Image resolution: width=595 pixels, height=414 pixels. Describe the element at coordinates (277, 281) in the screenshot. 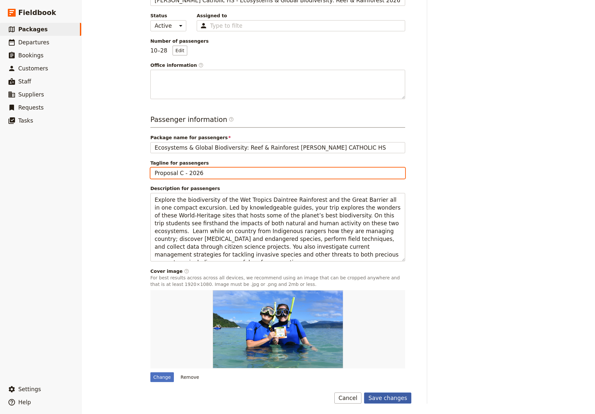

I see `p: For best results across across all devices, we recommend using an image that can be cropped anywh...` at that location.